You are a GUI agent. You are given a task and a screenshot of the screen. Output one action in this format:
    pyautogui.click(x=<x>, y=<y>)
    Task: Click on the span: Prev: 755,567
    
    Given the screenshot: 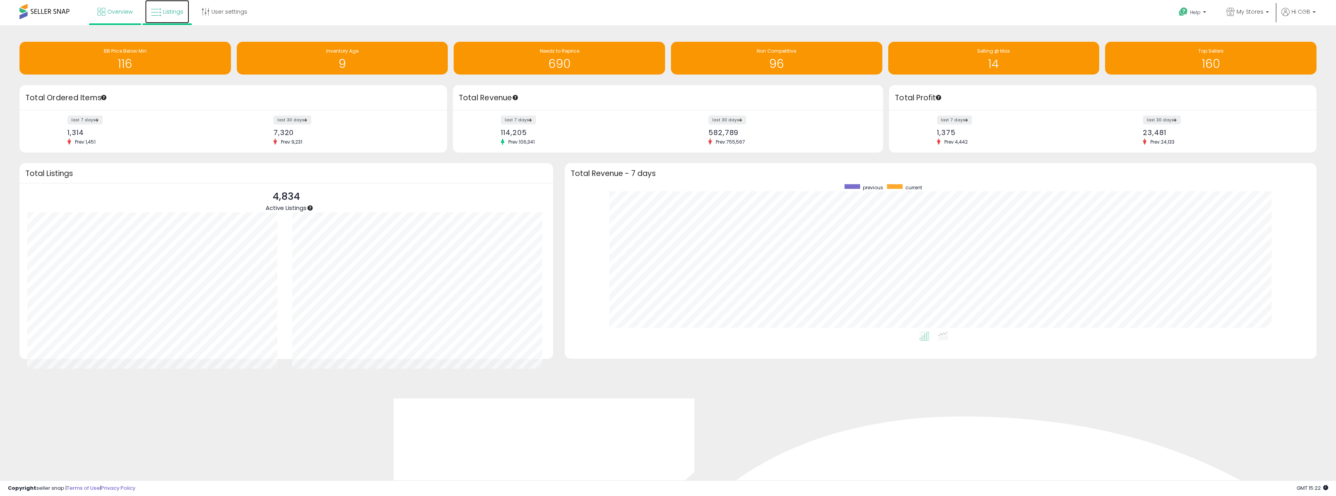 What is the action you would take?
    pyautogui.click(x=730, y=142)
    